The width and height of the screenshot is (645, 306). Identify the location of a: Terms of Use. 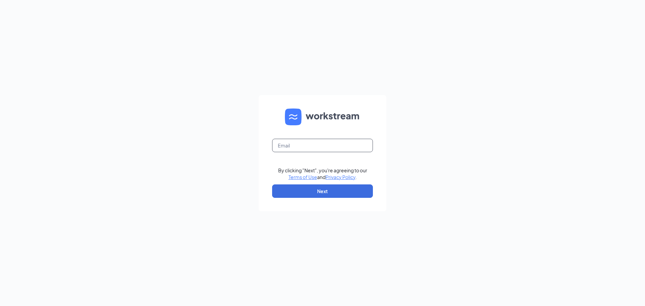
(303, 177).